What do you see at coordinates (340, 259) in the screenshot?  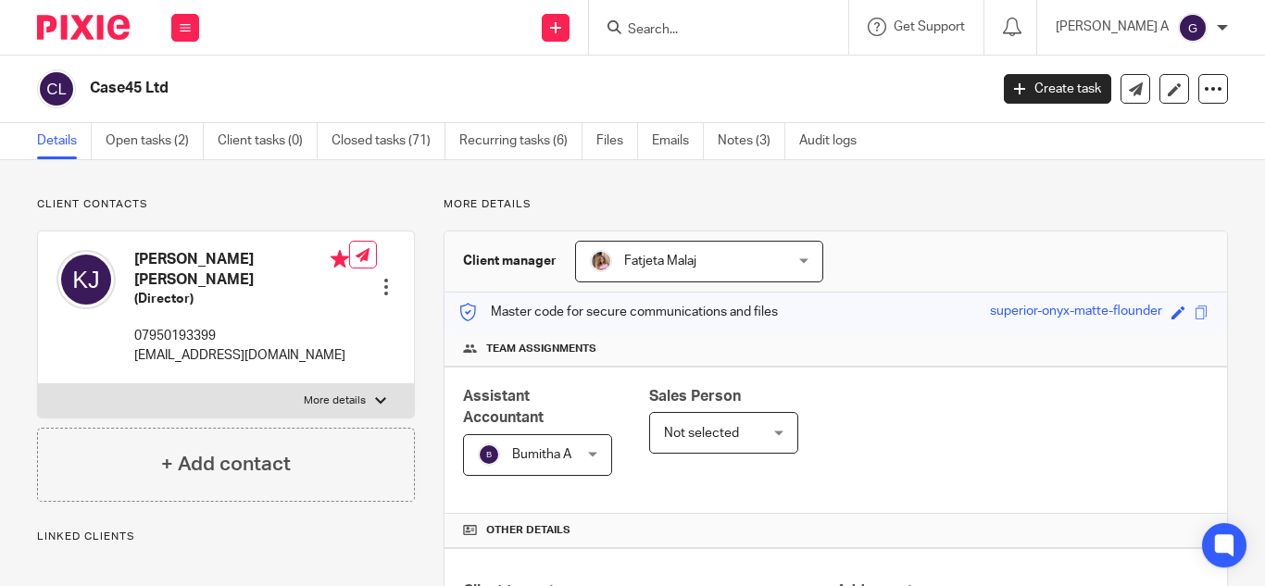 I see `i: Primary` at bounding box center [340, 259].